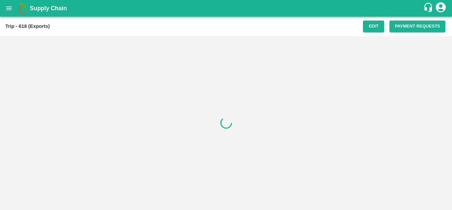 The image size is (452, 210). What do you see at coordinates (418, 26) in the screenshot?
I see `button: Payment Requests` at bounding box center [418, 26].